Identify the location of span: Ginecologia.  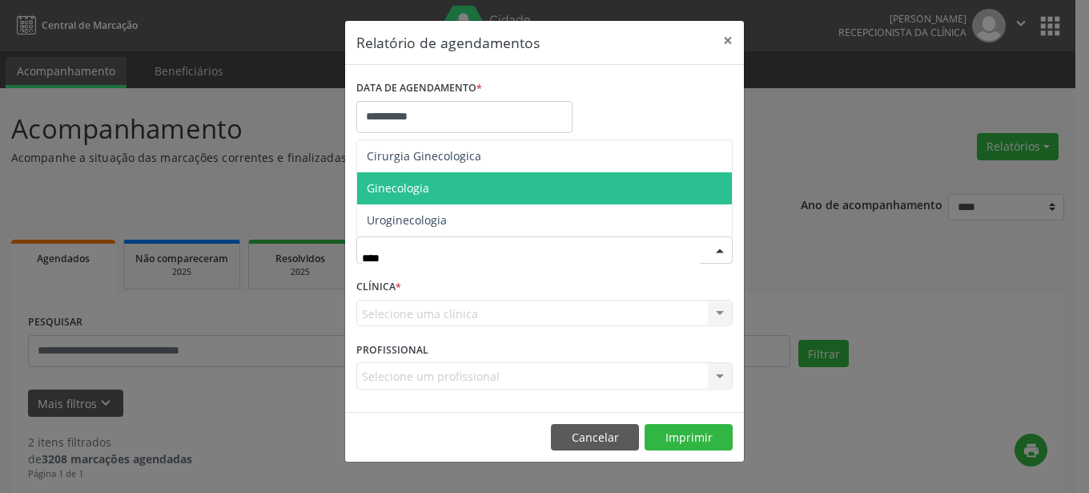
(398, 187).